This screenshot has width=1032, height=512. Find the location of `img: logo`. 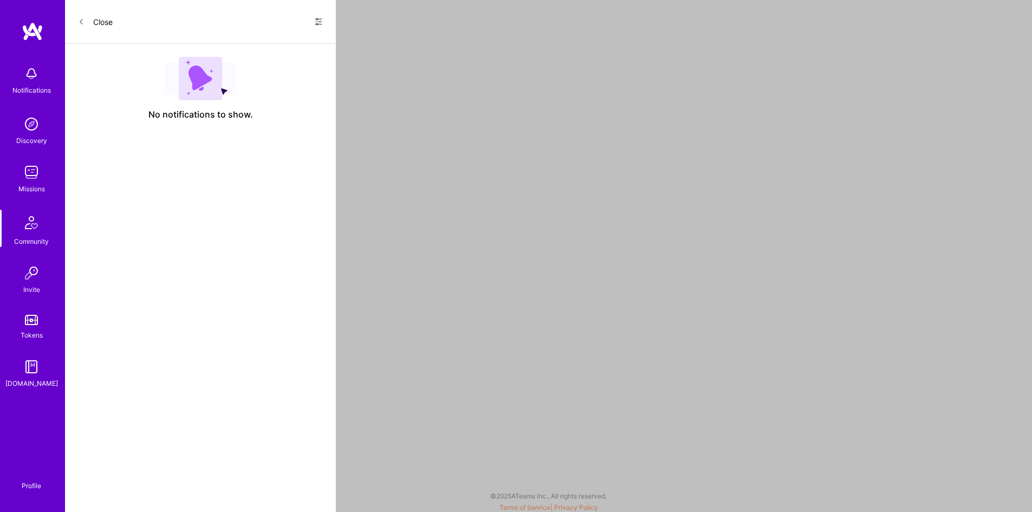

img: logo is located at coordinates (33, 31).